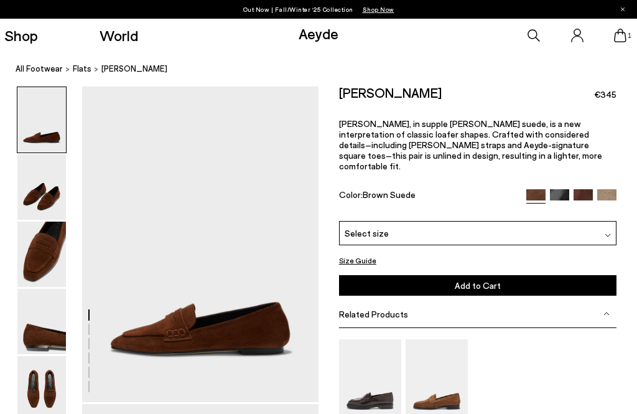  I want to click on div: Color:, so click(428, 196).